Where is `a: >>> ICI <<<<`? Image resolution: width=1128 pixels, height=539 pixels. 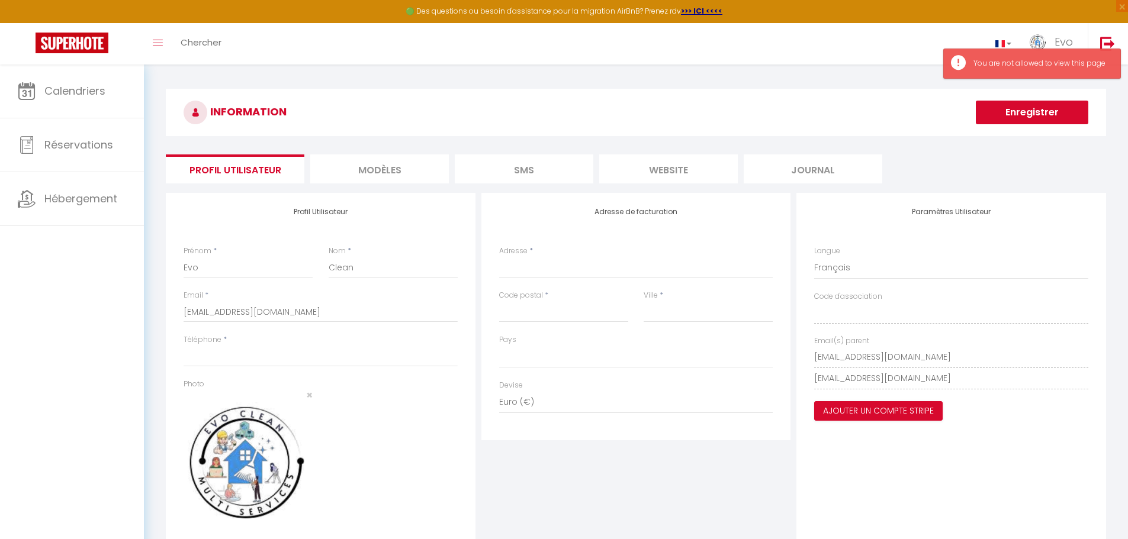
a: >>> ICI <<<< is located at coordinates (701, 11).